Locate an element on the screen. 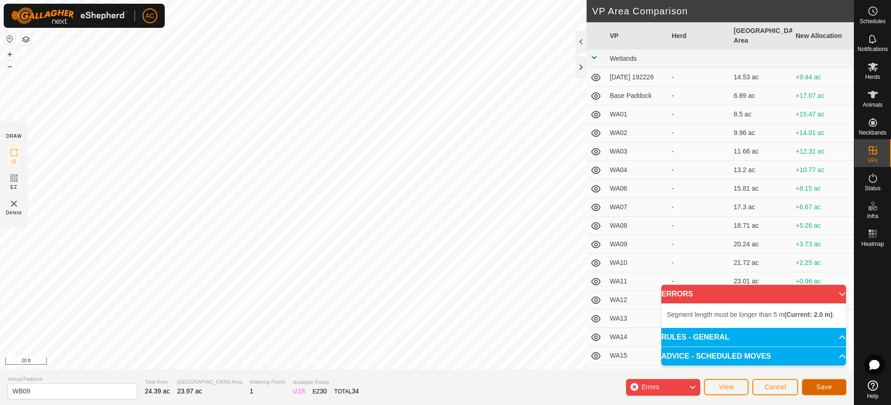  div: EZ is located at coordinates (319, 391).